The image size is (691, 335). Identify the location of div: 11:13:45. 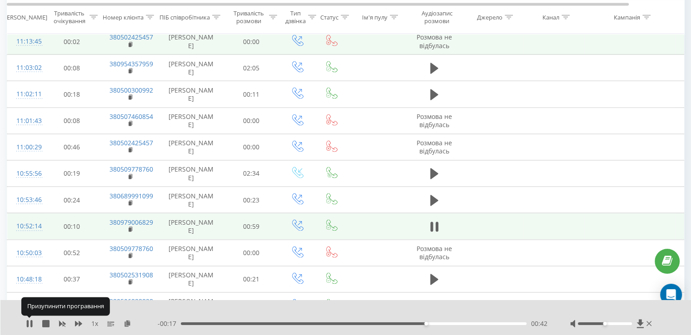
(25, 41).